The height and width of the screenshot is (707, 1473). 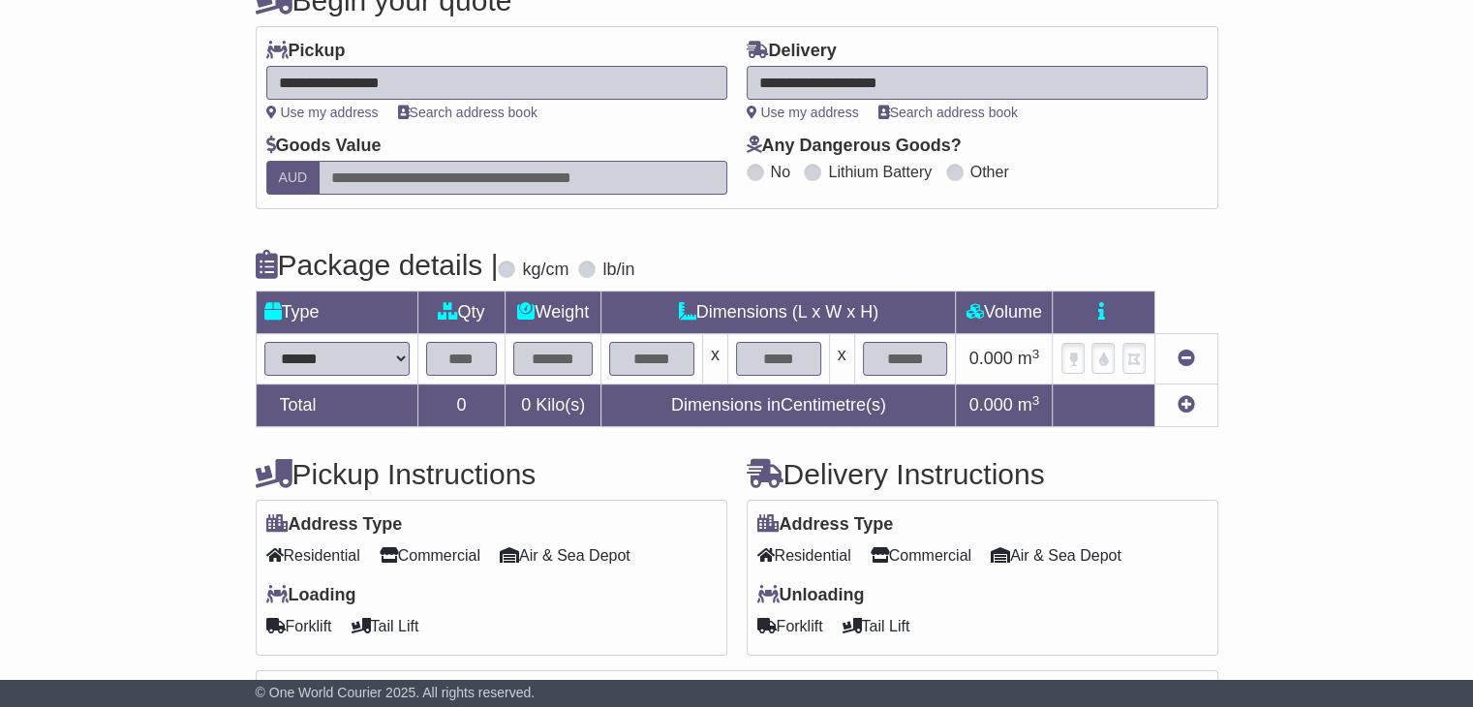 What do you see at coordinates (377, 264) in the screenshot?
I see `h4: Package details |` at bounding box center [377, 264].